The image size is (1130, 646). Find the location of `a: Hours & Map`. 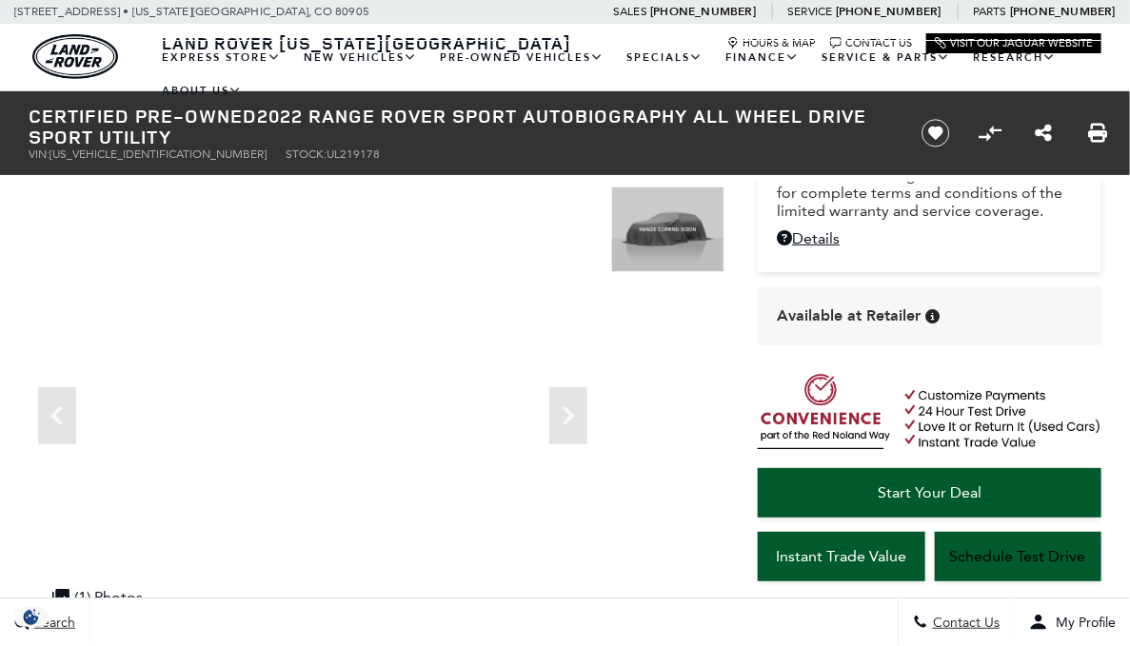

a: Hours & Map is located at coordinates (771, 43).